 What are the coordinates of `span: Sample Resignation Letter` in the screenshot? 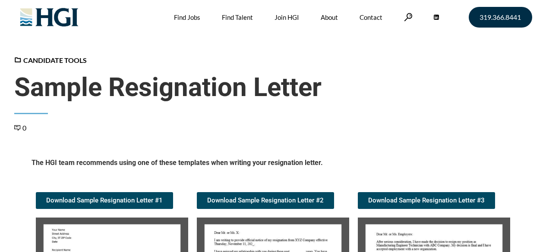 It's located at (273, 88).